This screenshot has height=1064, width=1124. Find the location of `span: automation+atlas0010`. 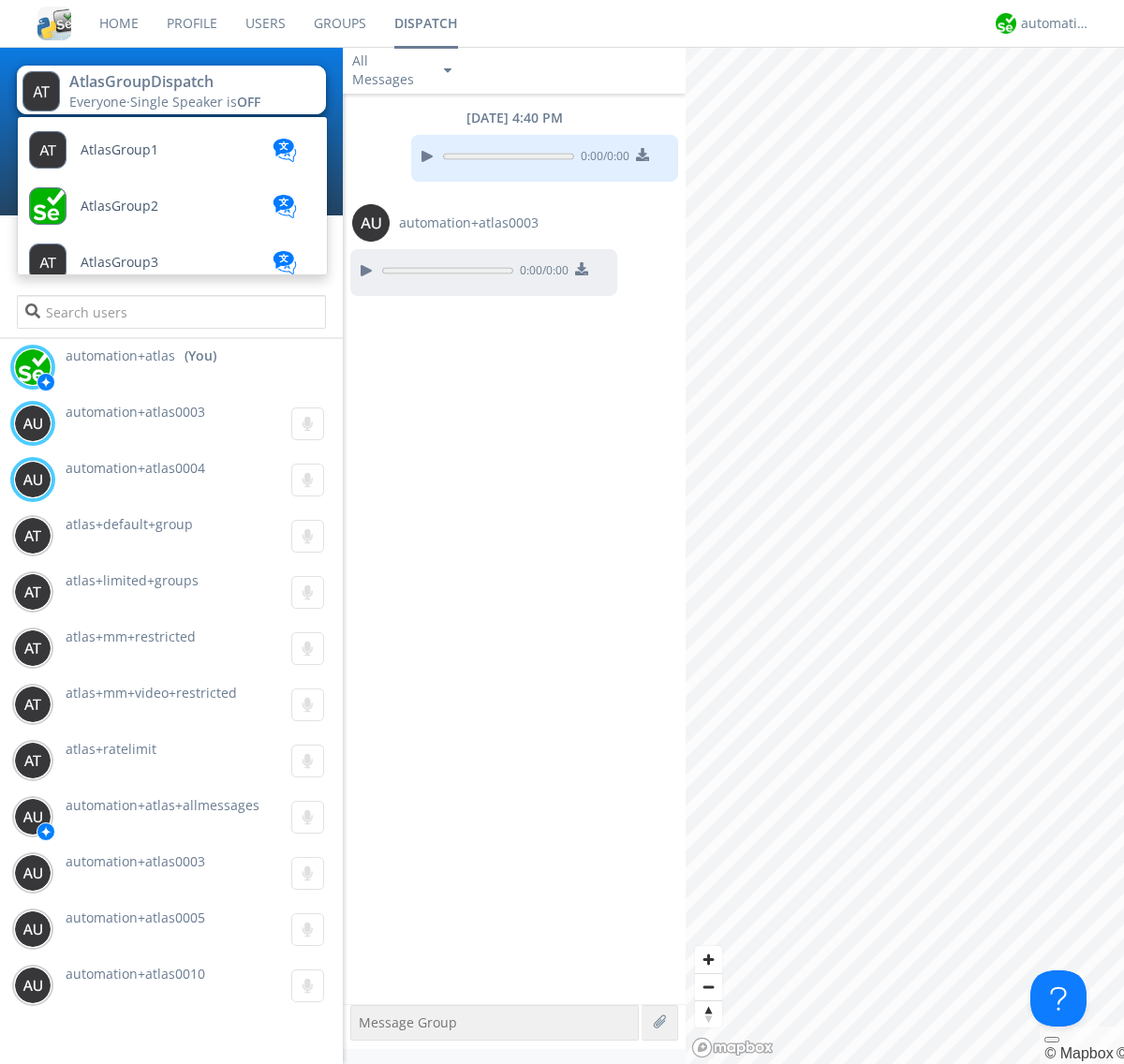

span: automation+atlas0010 is located at coordinates (135, 973).